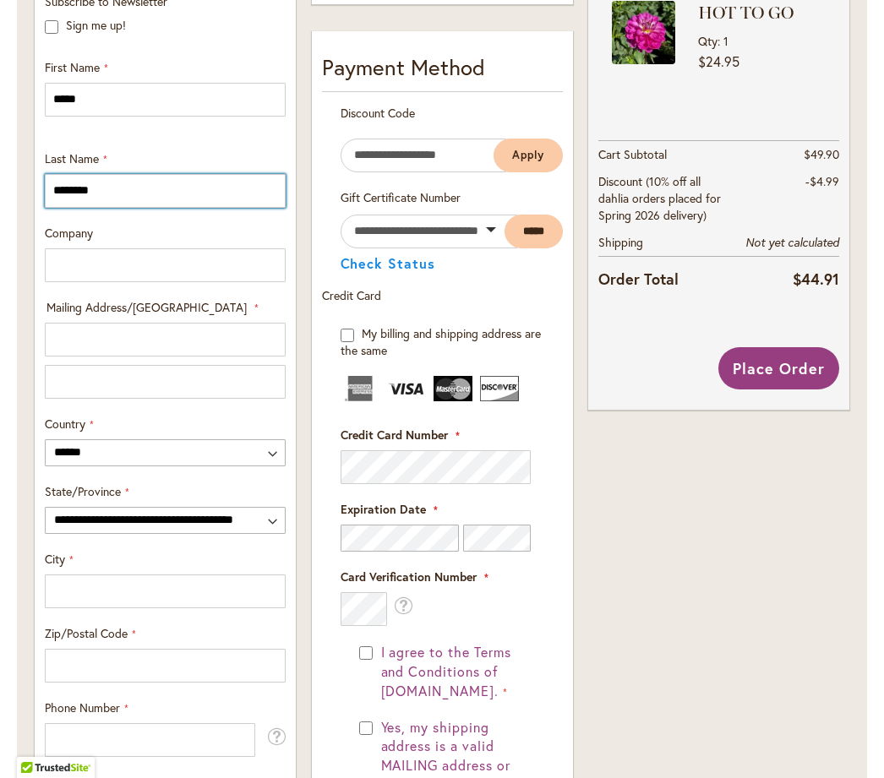  What do you see at coordinates (778, 368) in the screenshot?
I see `span: Place Order` at bounding box center [778, 368].